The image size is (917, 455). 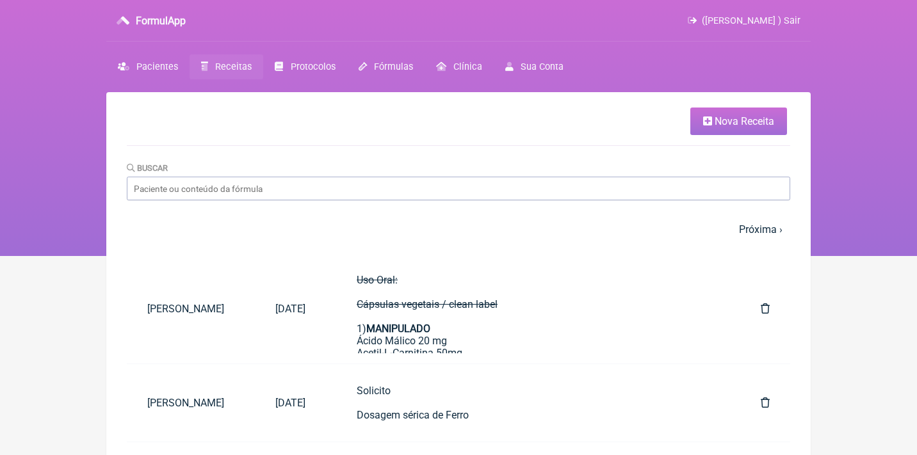 What do you see at coordinates (533, 341) in the screenshot?
I see `div: Ácido Málico 20 mg` at bounding box center [533, 341].